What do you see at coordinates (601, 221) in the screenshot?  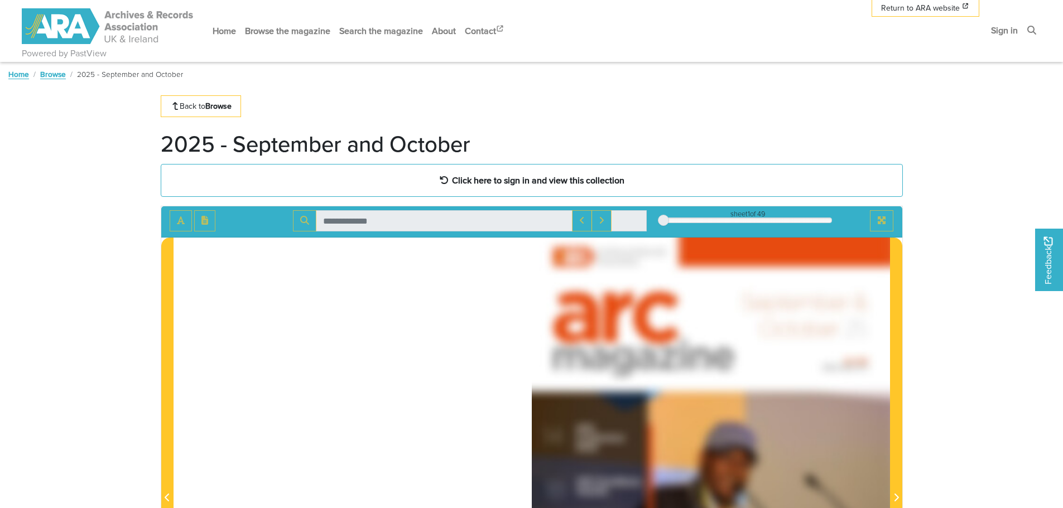 I see `button: Next Match` at bounding box center [601, 221].